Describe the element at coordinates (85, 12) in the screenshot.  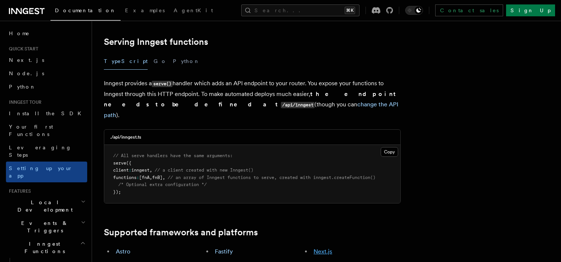
I see `a: Documentation` at that location.